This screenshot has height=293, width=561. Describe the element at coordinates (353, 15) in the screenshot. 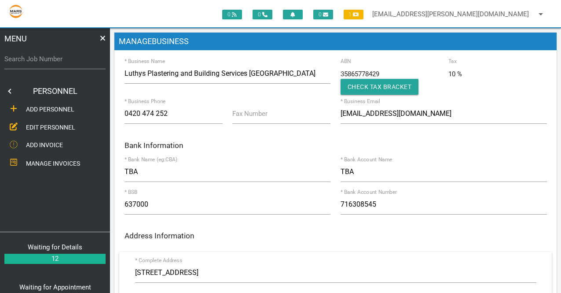

I see `span: 1` at that location.